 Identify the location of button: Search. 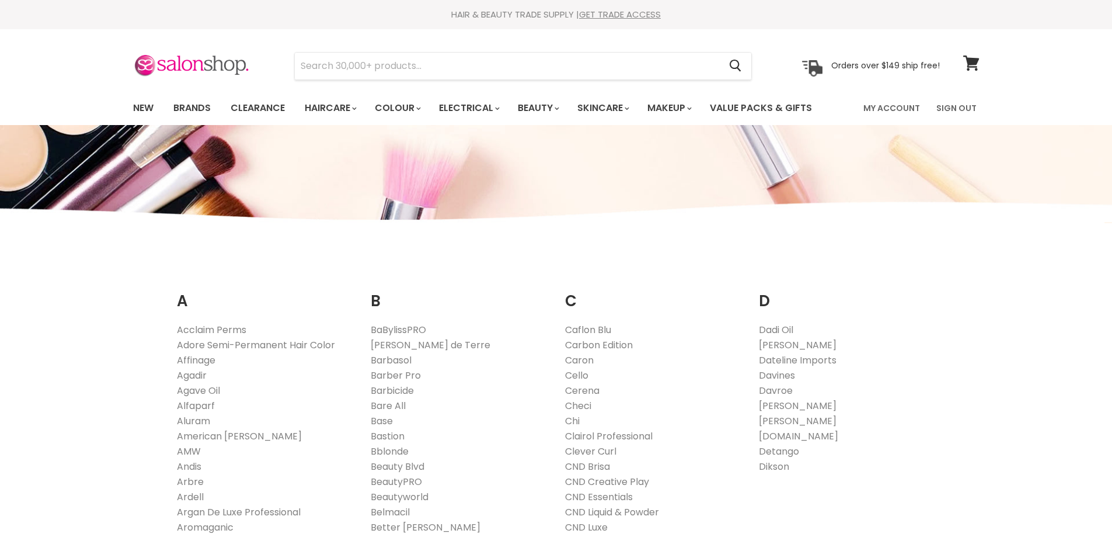
(736, 66).